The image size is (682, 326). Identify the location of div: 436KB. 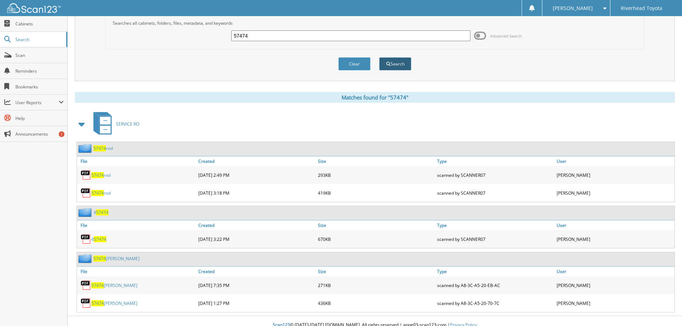
(376, 303).